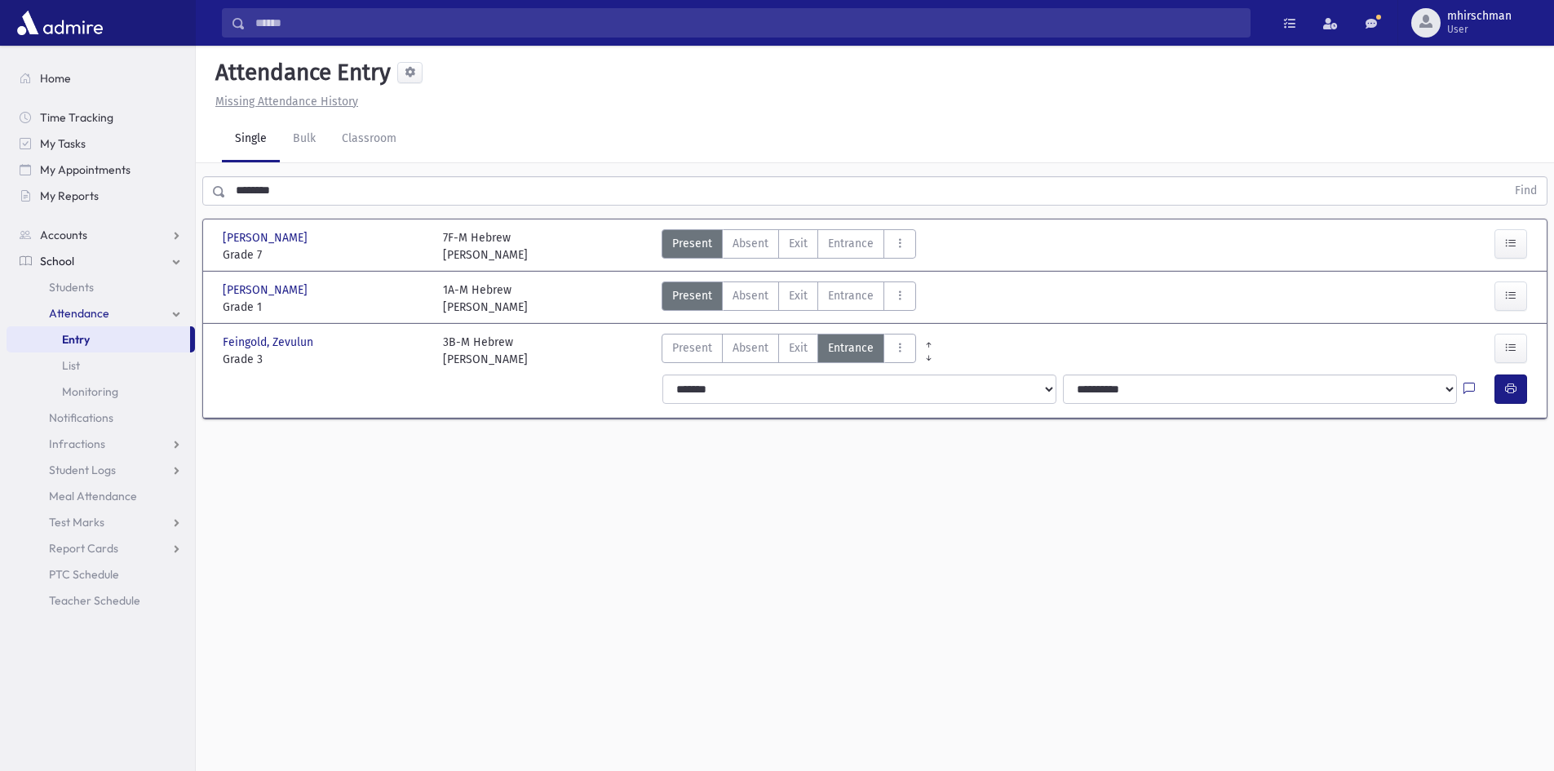 This screenshot has height=771, width=1554. What do you see at coordinates (93, 496) in the screenshot?
I see `span: Meal Attendance` at bounding box center [93, 496].